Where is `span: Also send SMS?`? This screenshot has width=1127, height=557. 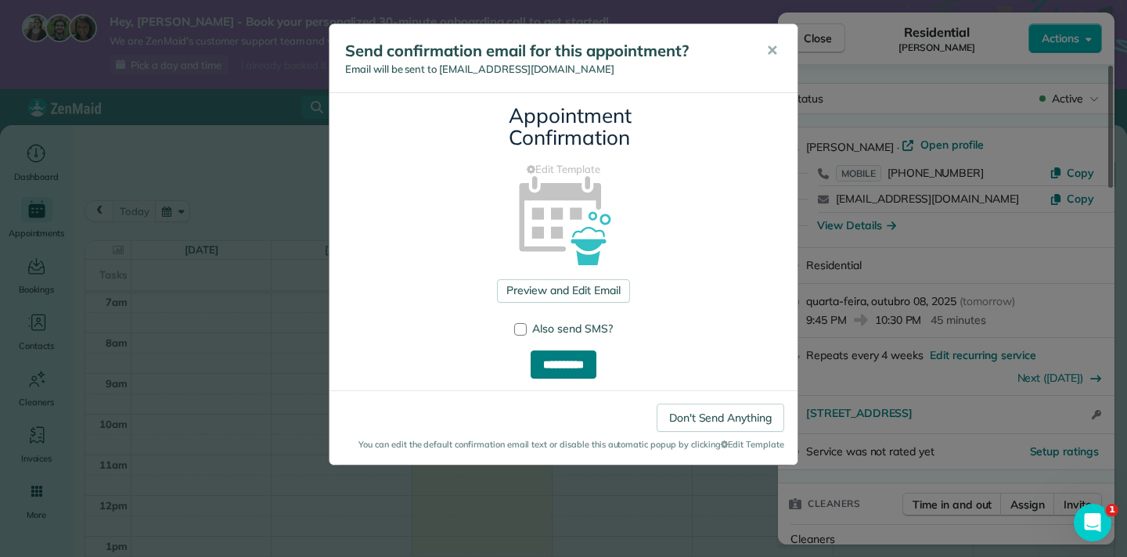 span: Also send SMS? is located at coordinates (572, 329).